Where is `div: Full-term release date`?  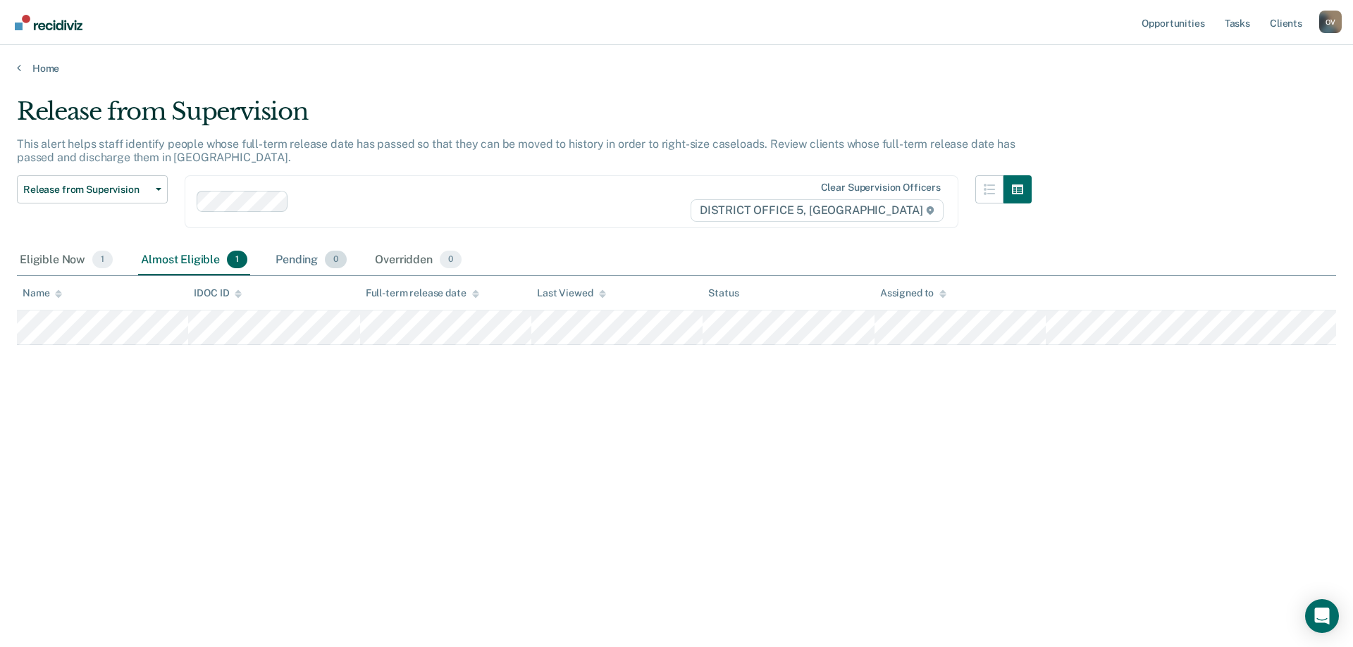
div: Full-term release date is located at coordinates (422, 293).